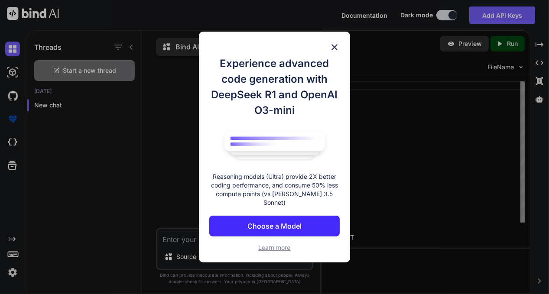 Image resolution: width=549 pixels, height=294 pixels. What do you see at coordinates (335, 47) in the screenshot?
I see `img: close` at bounding box center [335, 47].